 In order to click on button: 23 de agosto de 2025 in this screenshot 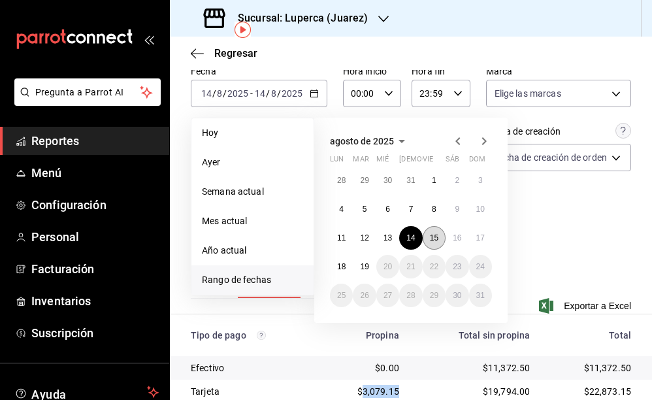, I will do `click(457, 267)`.